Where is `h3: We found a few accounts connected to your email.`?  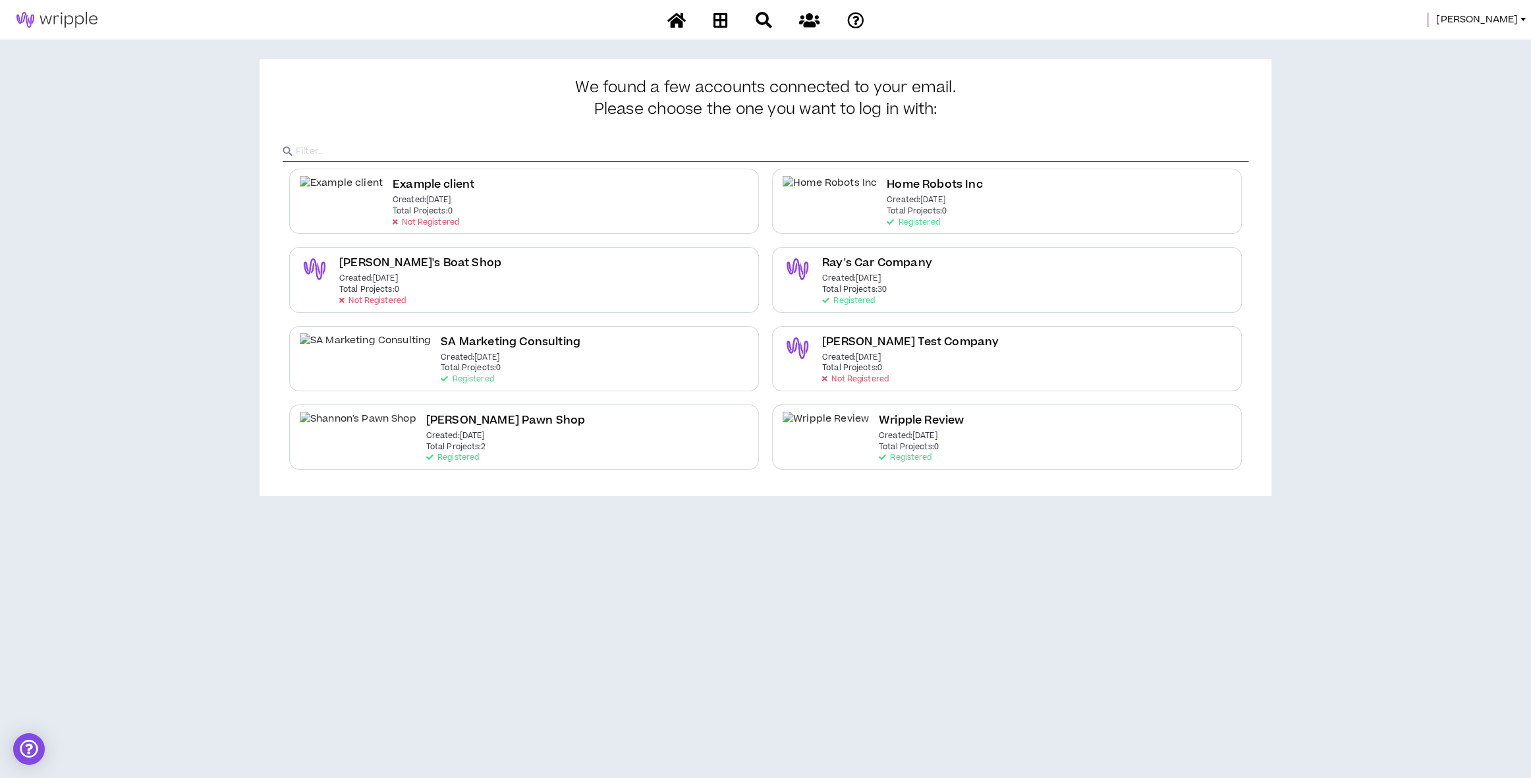 h3: We found a few accounts connected to your email. is located at coordinates (765, 99).